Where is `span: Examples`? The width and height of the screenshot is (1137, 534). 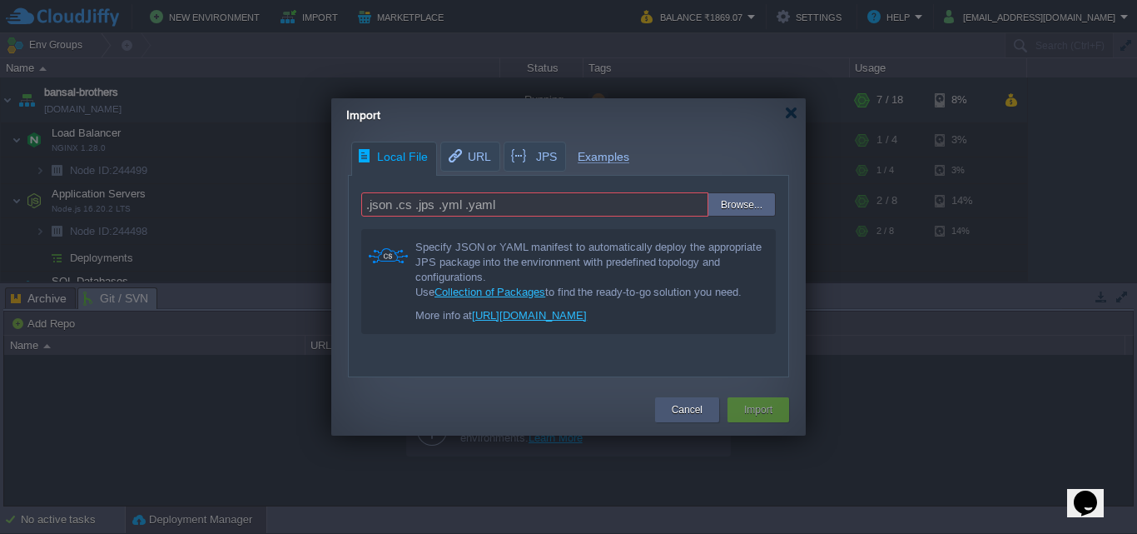
span: Examples is located at coordinates (604, 152).